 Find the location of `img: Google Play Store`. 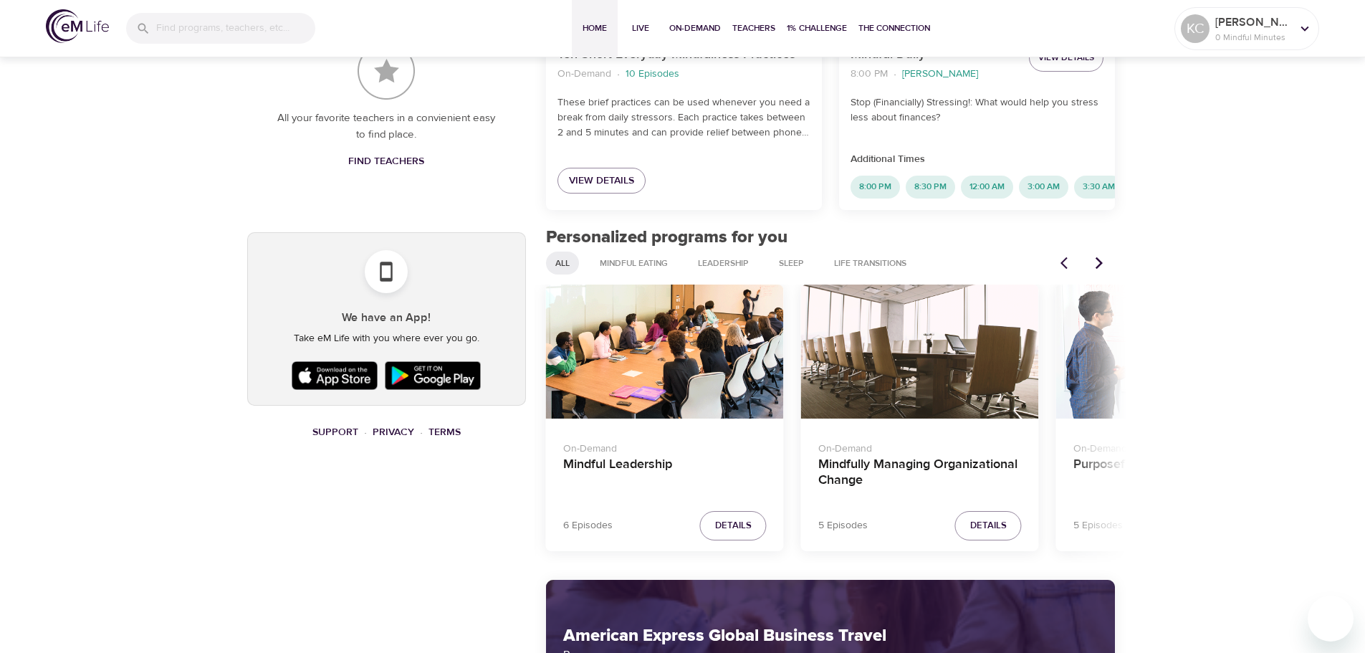

img: Google Play Store is located at coordinates (433, 375).